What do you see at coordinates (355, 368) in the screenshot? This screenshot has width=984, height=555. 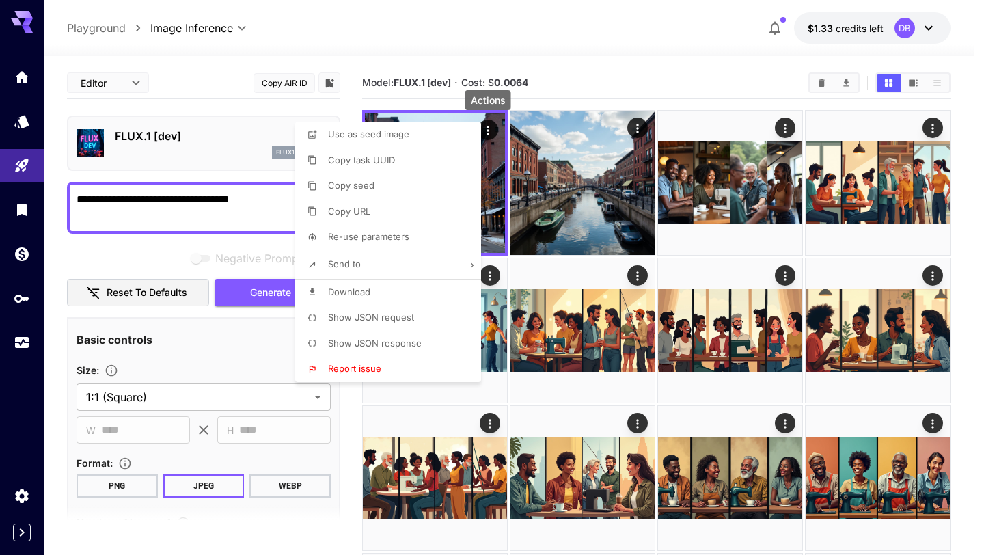 I see `span: Report issue` at bounding box center [355, 368].